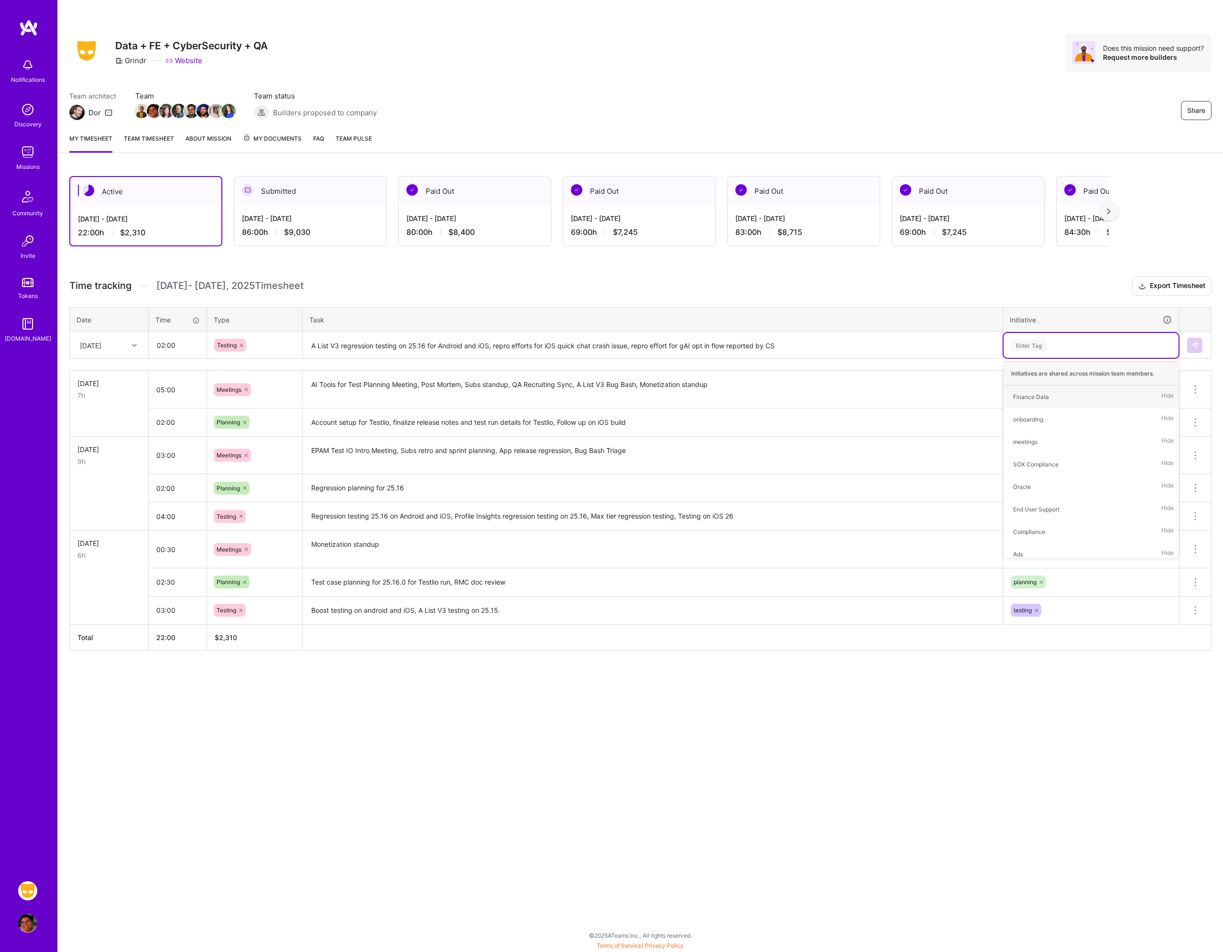 This screenshot has height=952, width=1223. What do you see at coordinates (653, 422) in the screenshot?
I see `textarea: Account setup for Testlio, finalize release notes and test run details for Testlio, Follow up on ...` at bounding box center [653, 422].